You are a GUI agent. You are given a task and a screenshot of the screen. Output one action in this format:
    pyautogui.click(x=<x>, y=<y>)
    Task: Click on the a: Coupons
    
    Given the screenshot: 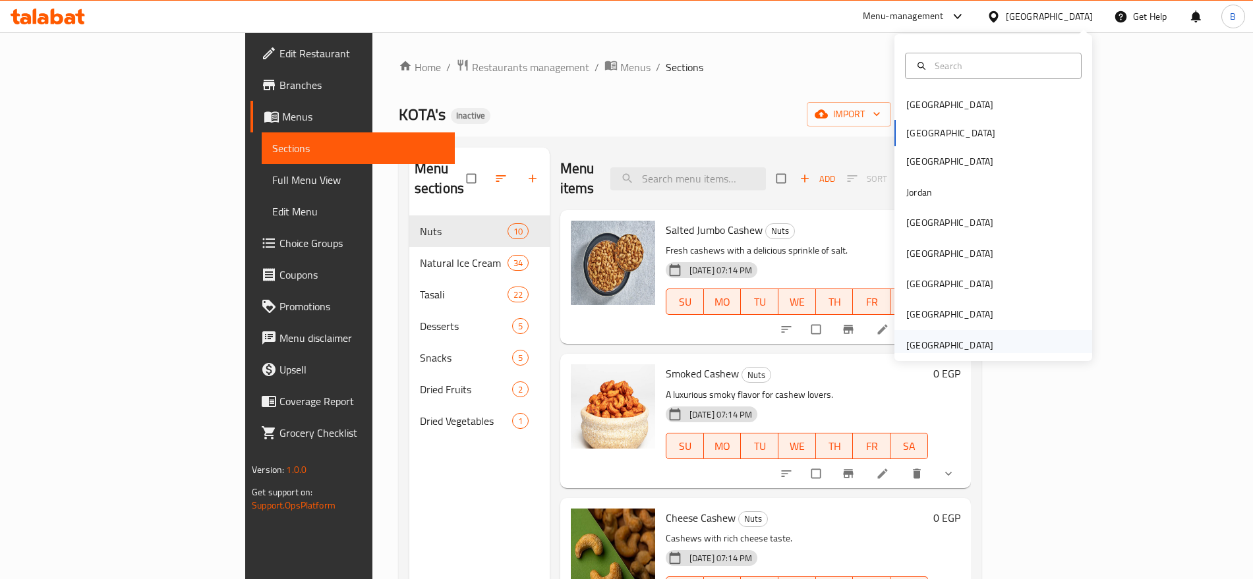 What is the action you would take?
    pyautogui.click(x=352, y=275)
    